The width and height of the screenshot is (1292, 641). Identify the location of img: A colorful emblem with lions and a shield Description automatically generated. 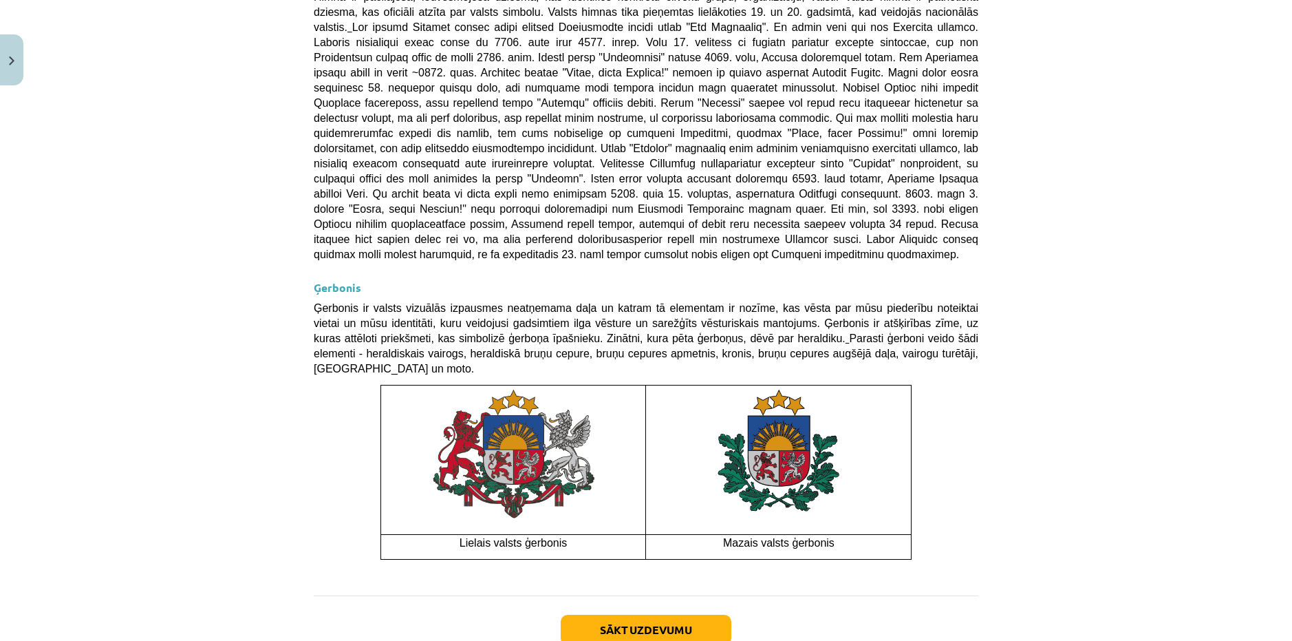
(513, 454).